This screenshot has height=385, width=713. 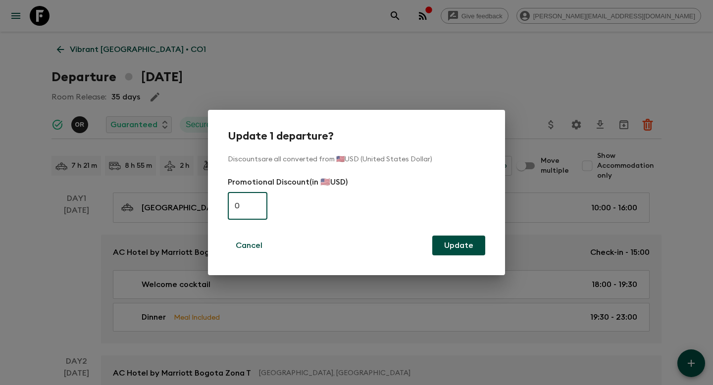 I want to click on button: Update, so click(x=459, y=246).